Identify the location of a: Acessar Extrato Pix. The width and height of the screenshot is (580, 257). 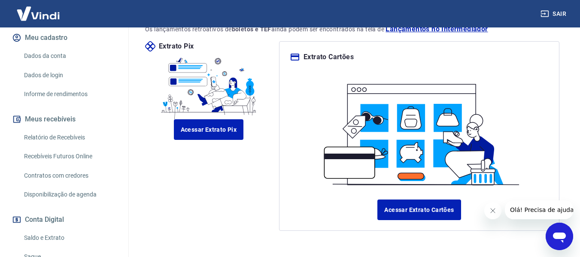
(209, 130).